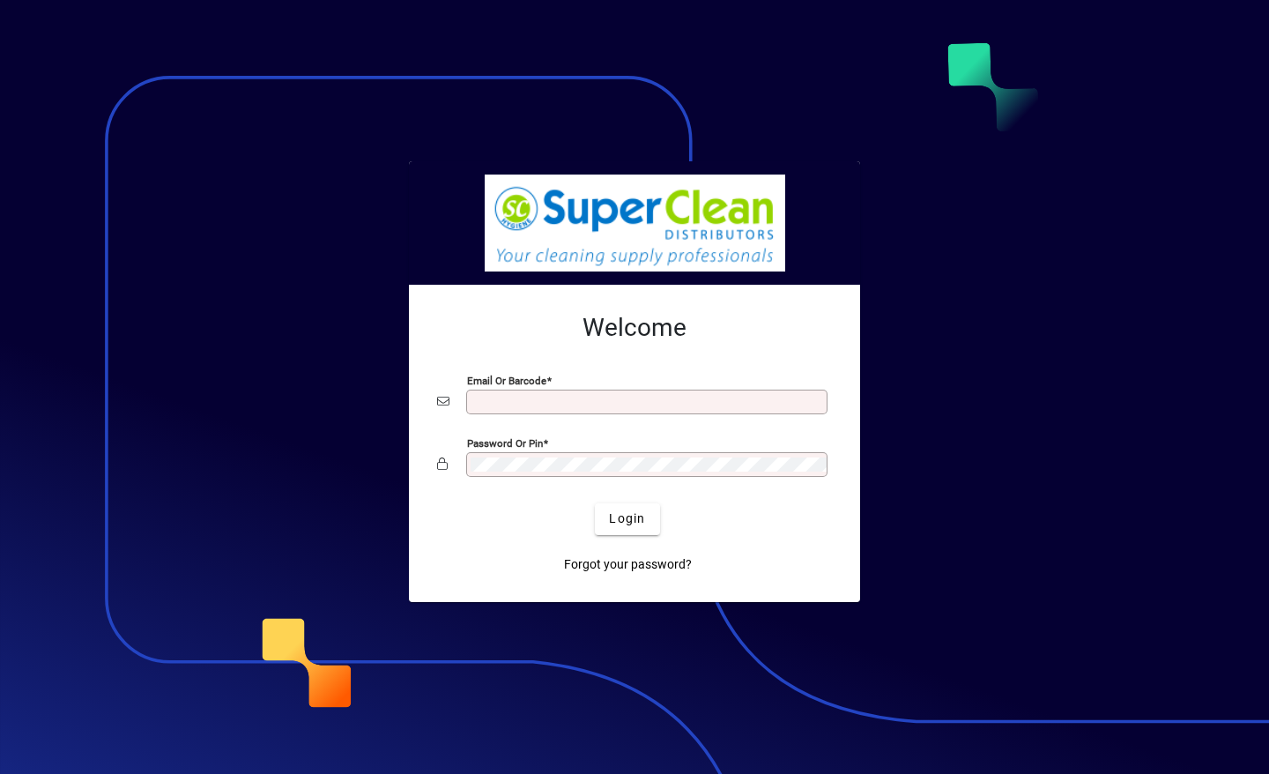 This screenshot has height=774, width=1269. What do you see at coordinates (628, 565) in the screenshot?
I see `a: Forgot your password?` at bounding box center [628, 565].